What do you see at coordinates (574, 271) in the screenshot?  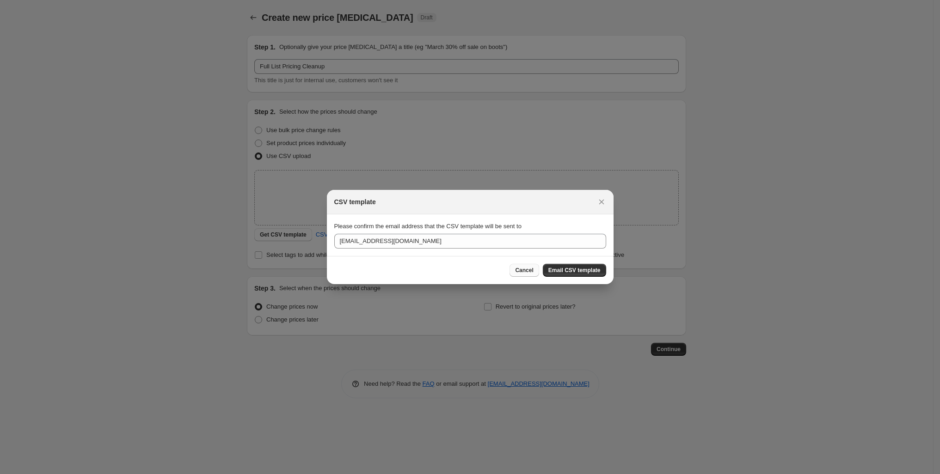 I see `span: Email CSV template` at bounding box center [574, 271].